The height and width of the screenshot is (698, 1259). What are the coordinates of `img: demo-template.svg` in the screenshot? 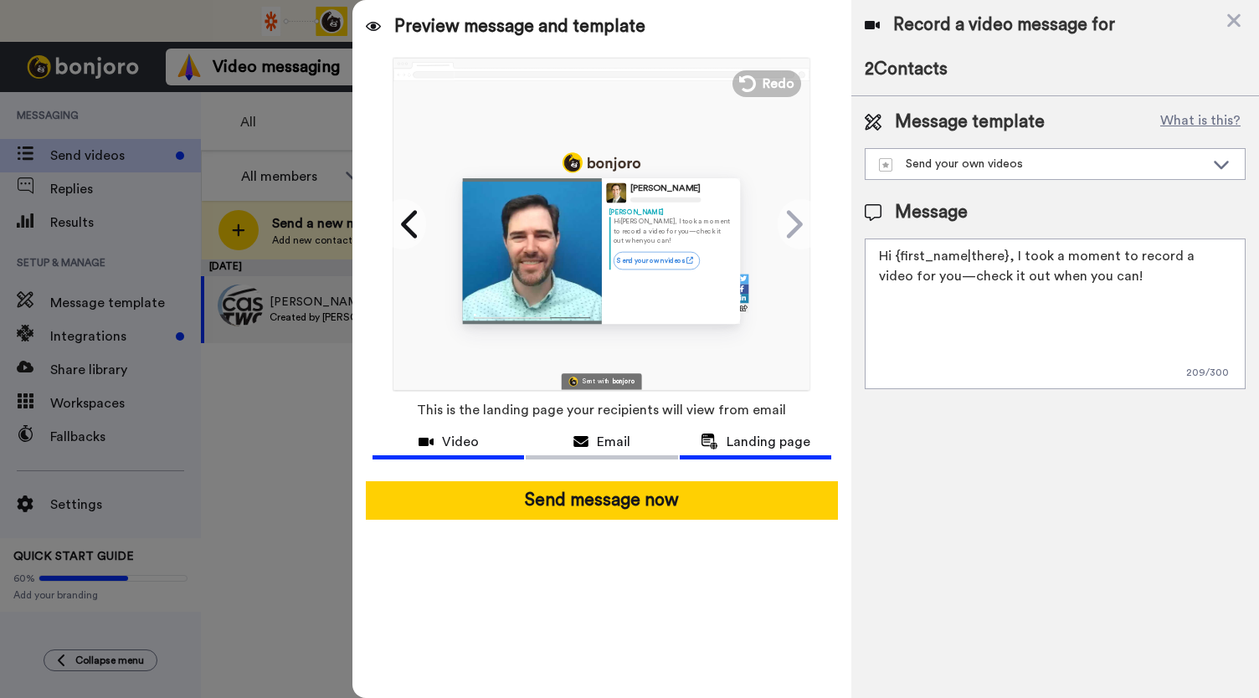 It's located at (885, 165).